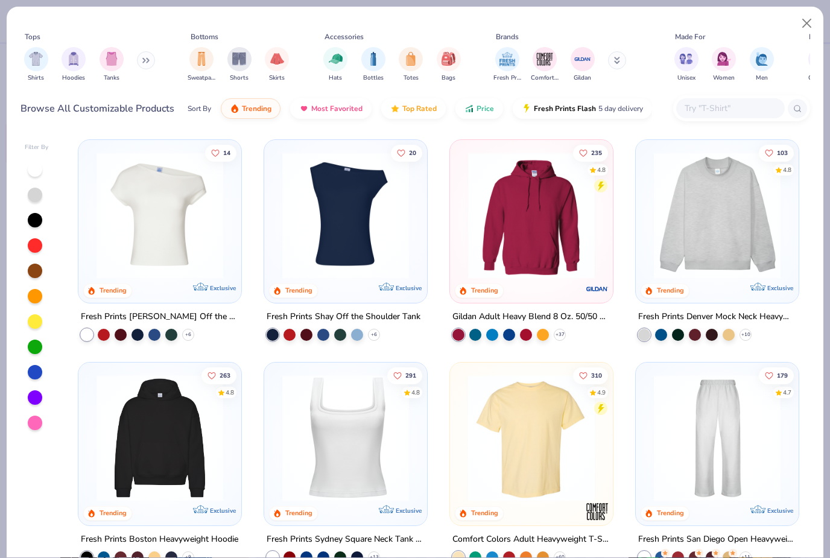  Describe the element at coordinates (724, 59) in the screenshot. I see `img: Women Image` at that location.